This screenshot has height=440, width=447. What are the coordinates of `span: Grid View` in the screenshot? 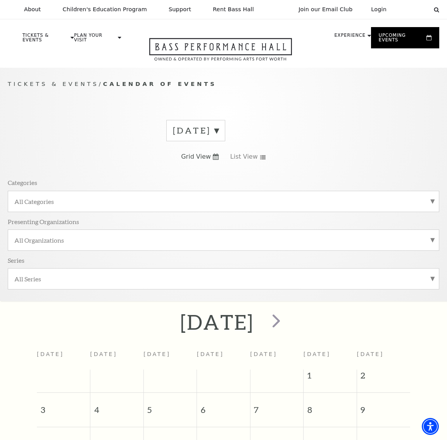 It's located at (196, 157).